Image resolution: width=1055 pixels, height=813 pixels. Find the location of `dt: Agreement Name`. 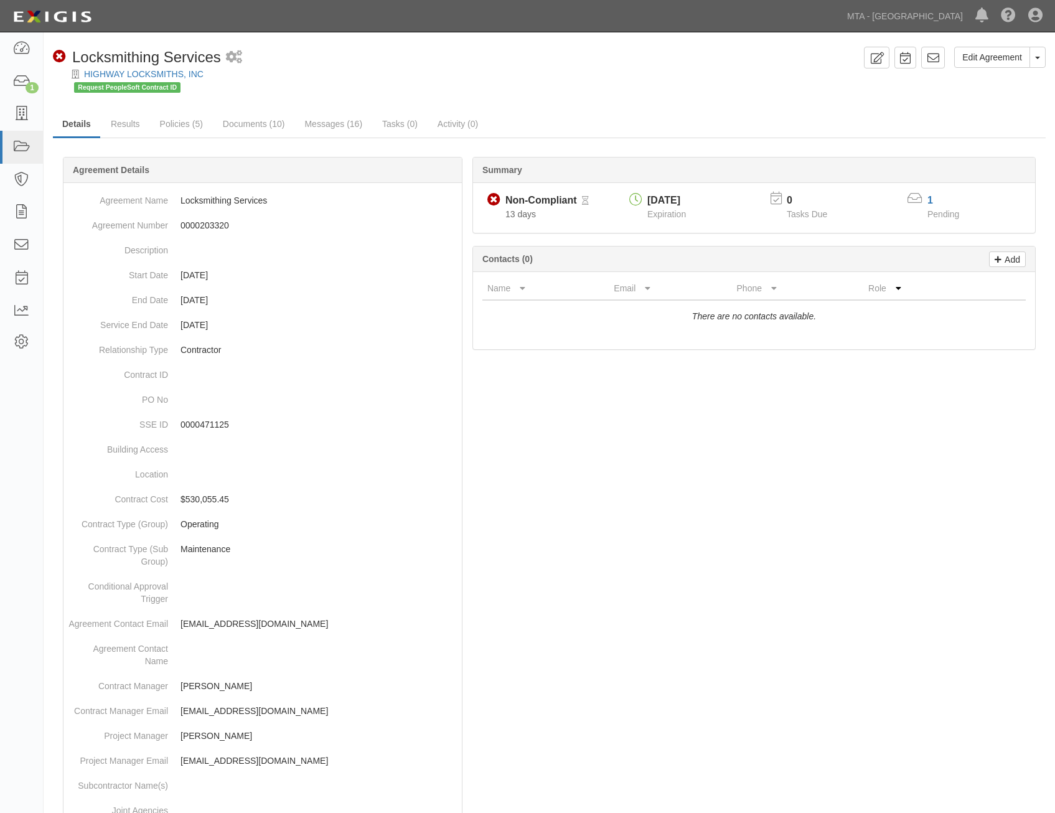

dt: Agreement Name is located at coordinates (118, 197).